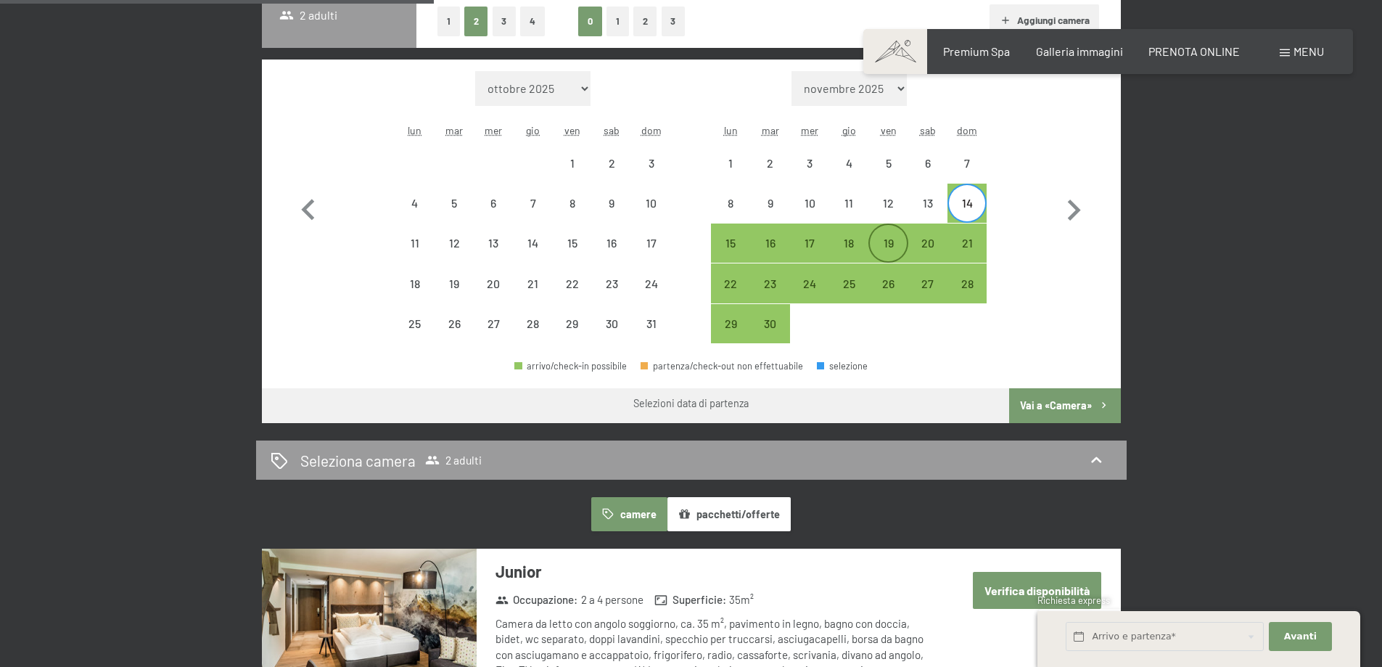 The image size is (1382, 667). What do you see at coordinates (1074, 600) in the screenshot?
I see `span: Richiesta express` at bounding box center [1074, 600].